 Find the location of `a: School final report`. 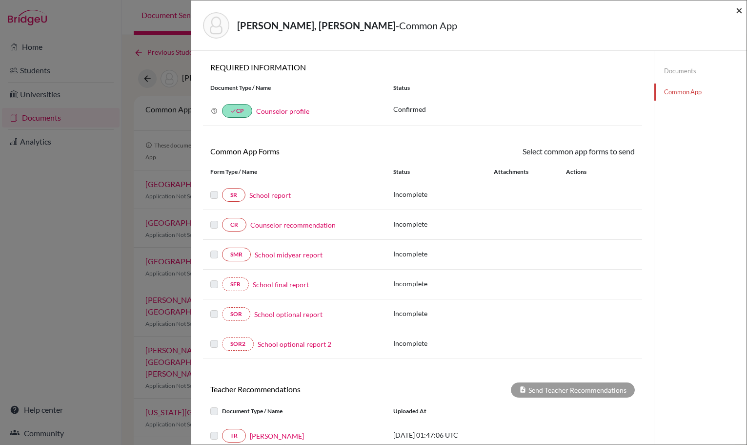

a: School final report is located at coordinates (281, 284).